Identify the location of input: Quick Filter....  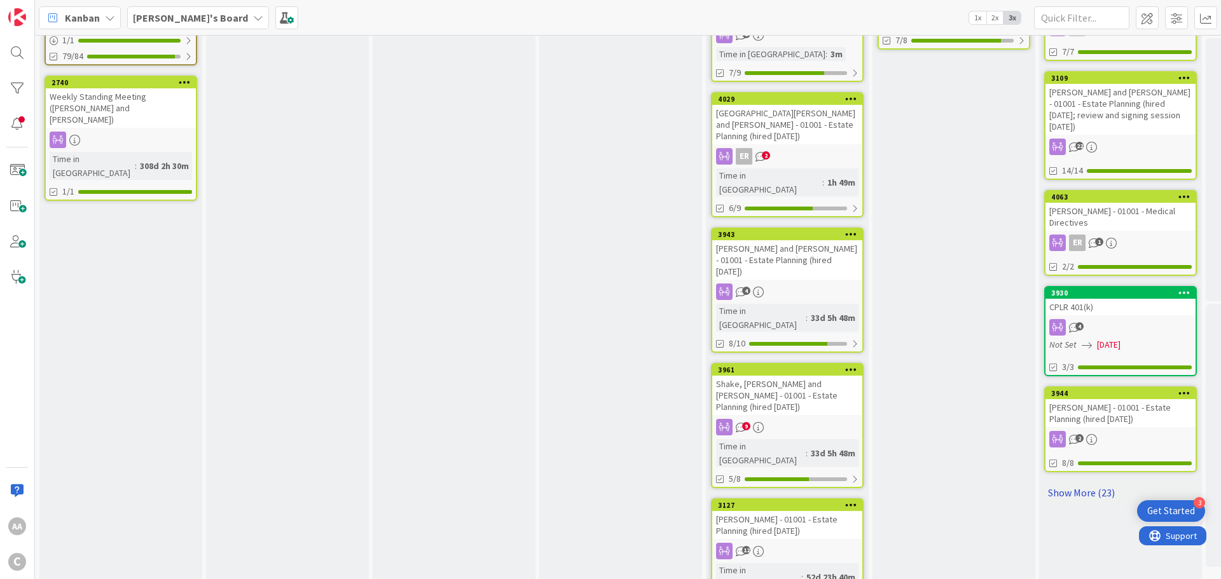
(1082, 18).